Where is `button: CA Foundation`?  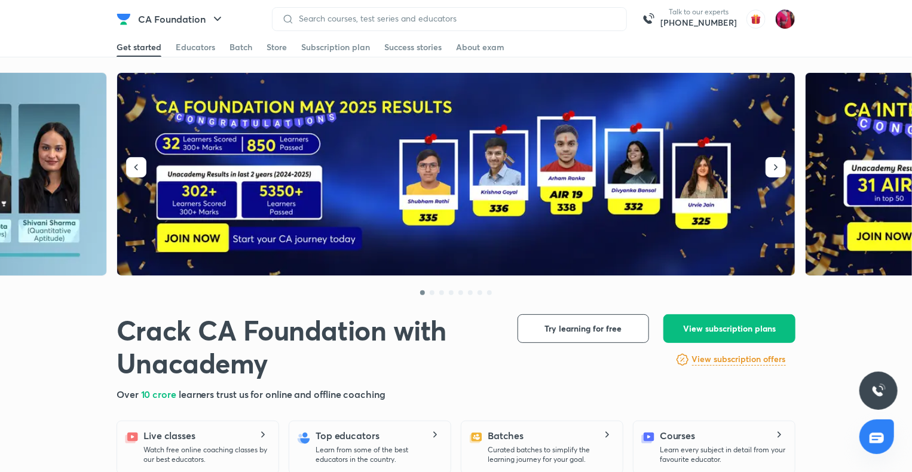
button: CA Foundation is located at coordinates (181, 19).